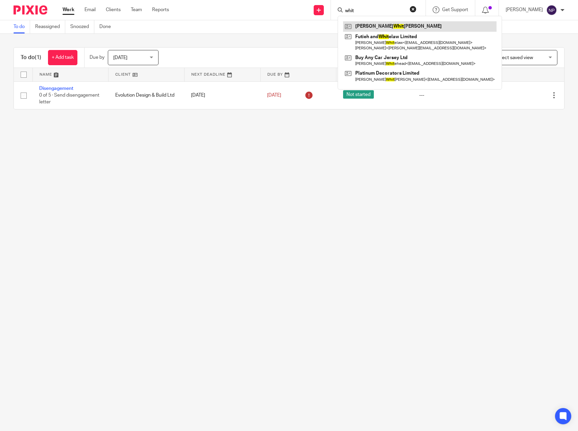 This screenshot has width=578, height=431. Describe the element at coordinates (375, 11) in the screenshot. I see `input: Search` at that location.